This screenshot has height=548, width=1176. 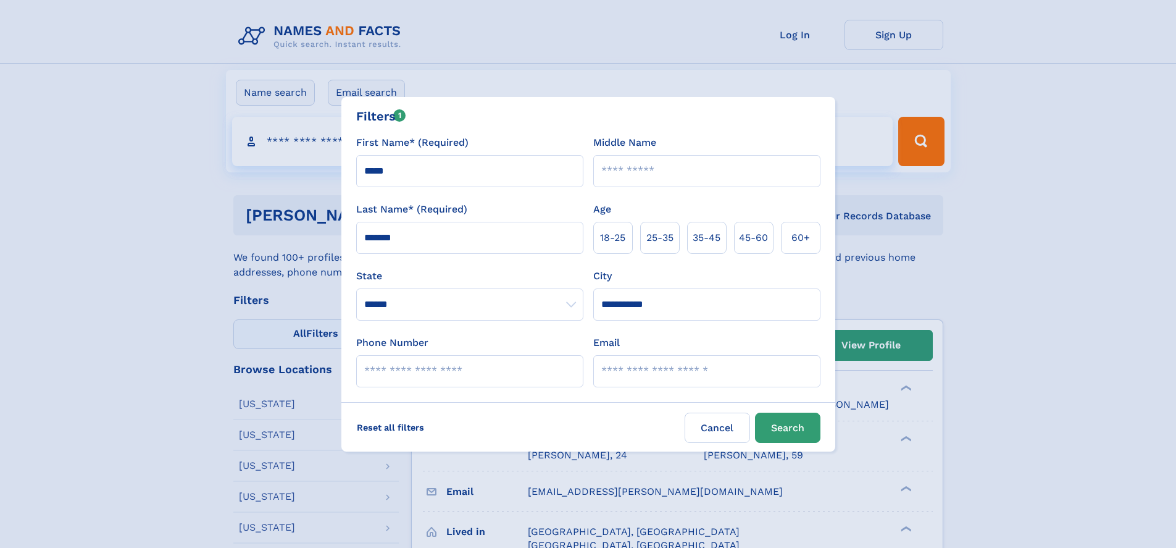 What do you see at coordinates (788, 427) in the screenshot?
I see `button: Search` at bounding box center [788, 427].